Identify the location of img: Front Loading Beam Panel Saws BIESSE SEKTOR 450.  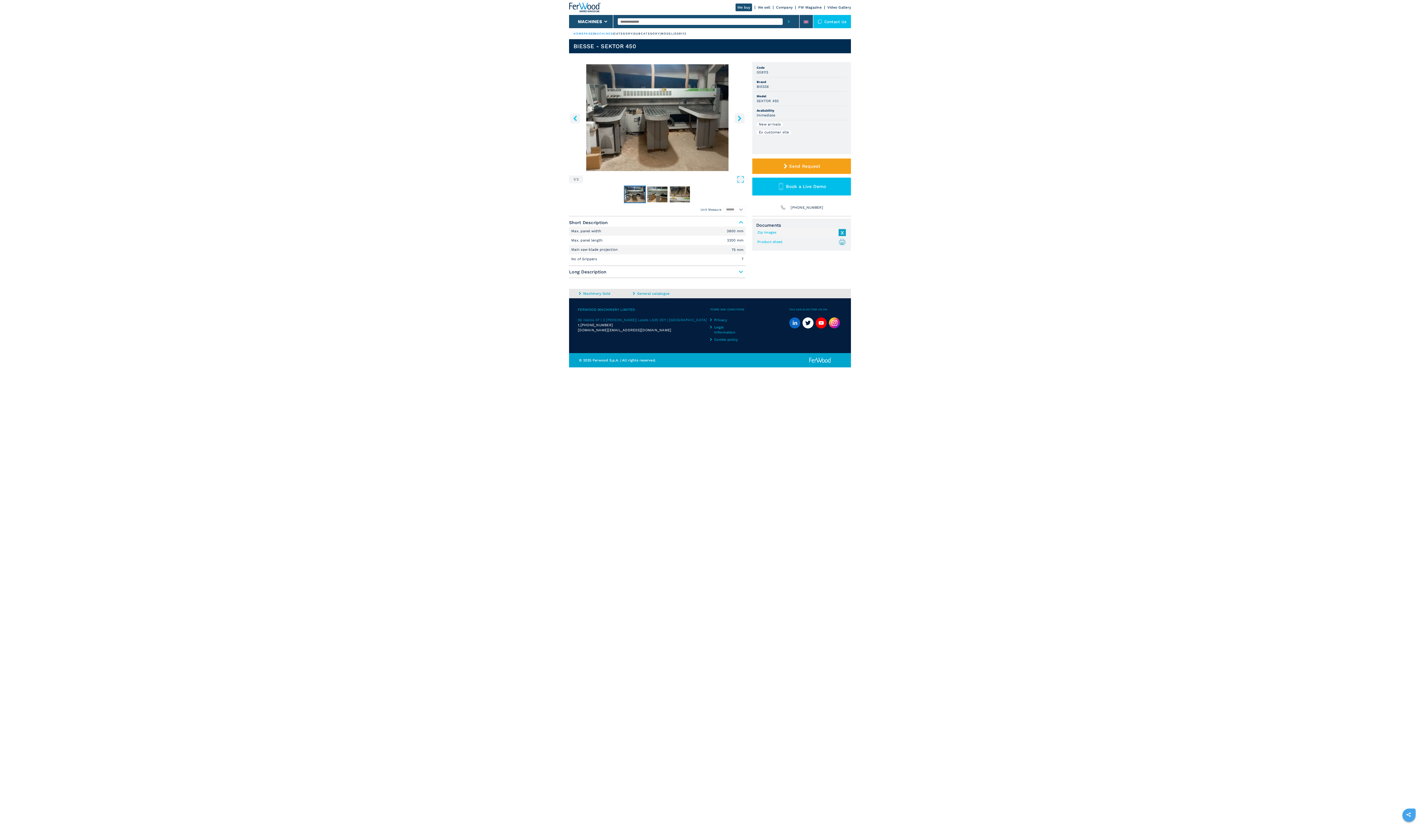
(657, 118).